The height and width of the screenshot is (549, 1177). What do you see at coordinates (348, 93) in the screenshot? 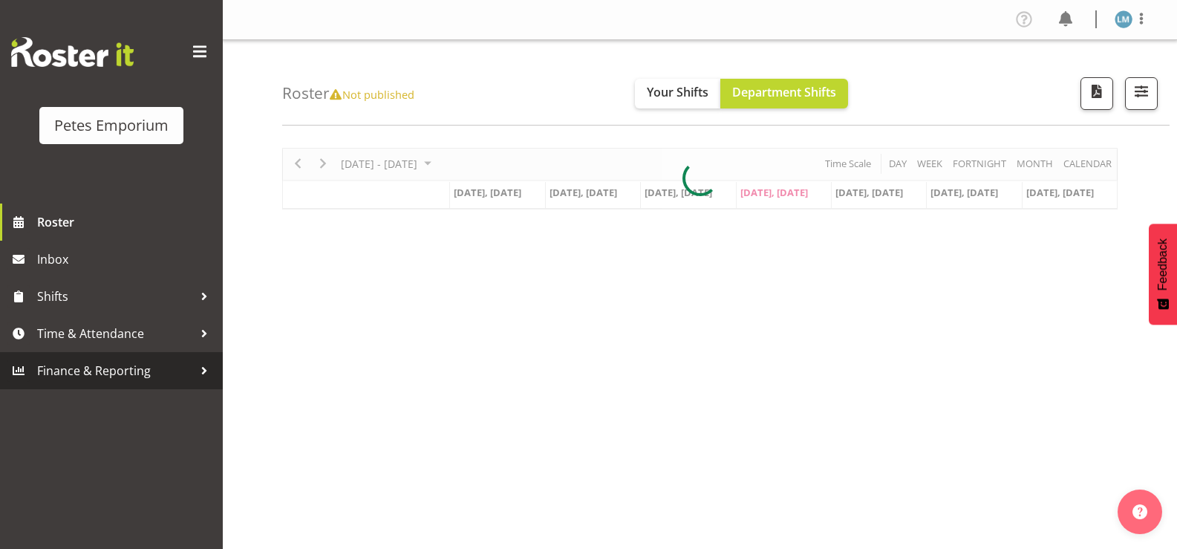
I see `h4: Roster` at bounding box center [348, 93].